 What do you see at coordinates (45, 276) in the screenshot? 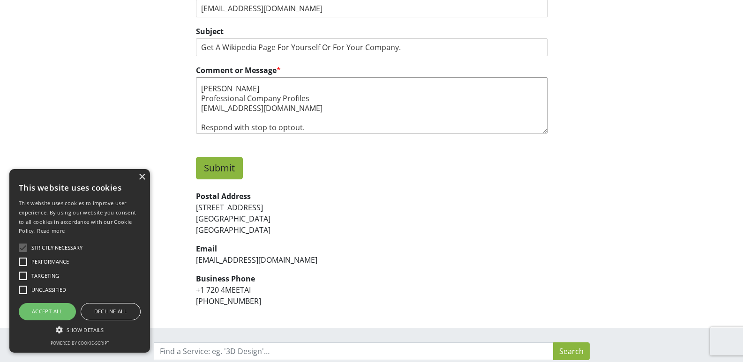
I see `span: Targeting` at bounding box center [45, 276].